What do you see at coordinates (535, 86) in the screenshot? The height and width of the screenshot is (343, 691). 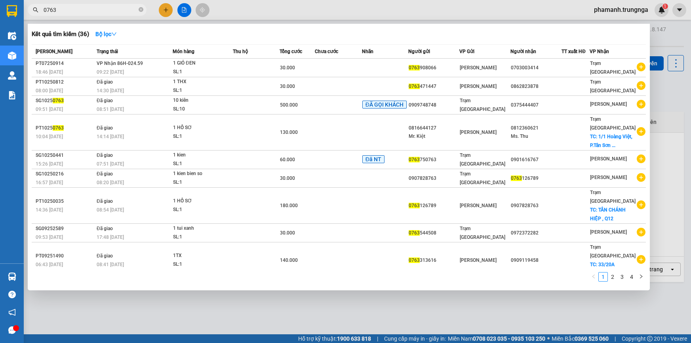 I see `div: 0862823878` at bounding box center [535, 86].